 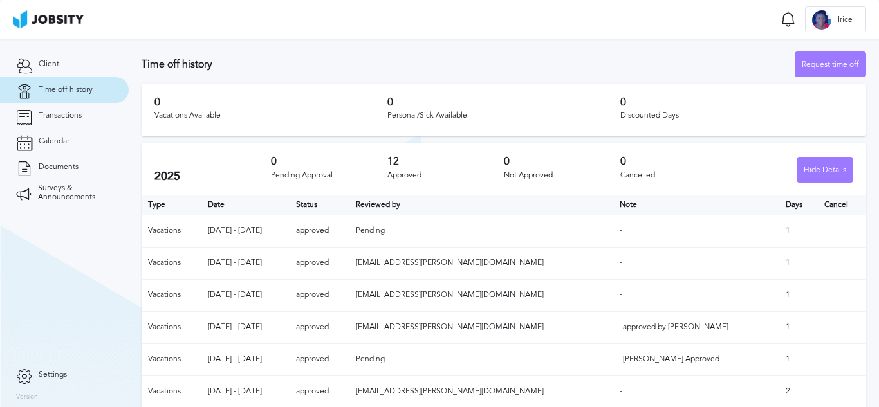 I want to click on th: Days, so click(x=799, y=205).